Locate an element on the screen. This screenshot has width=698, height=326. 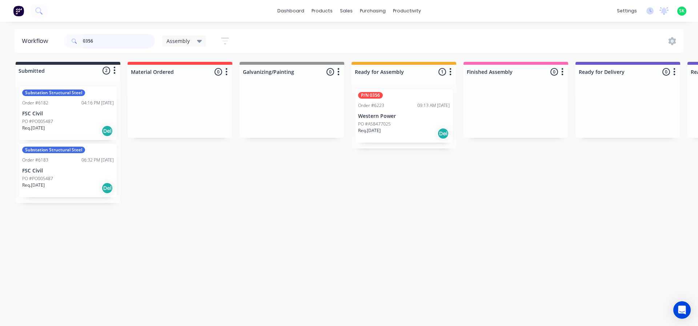
div: settings is located at coordinates (627, 11).